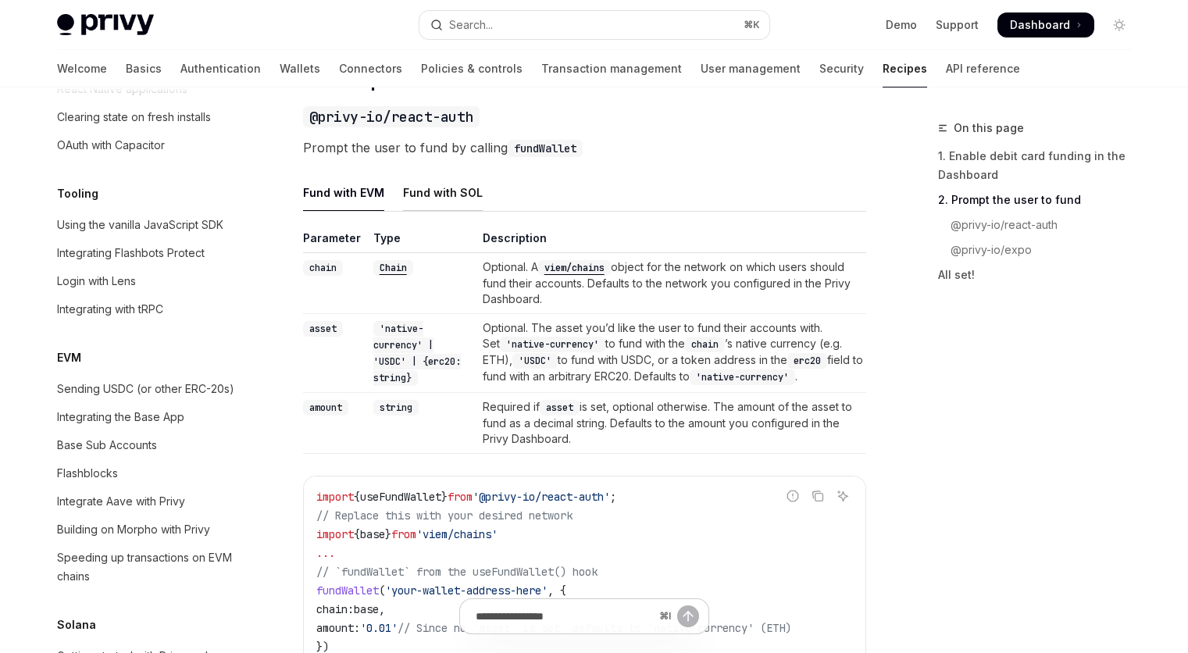  What do you see at coordinates (130, 253) in the screenshot?
I see `div: Integrating Flashbots Protect` at bounding box center [130, 253].